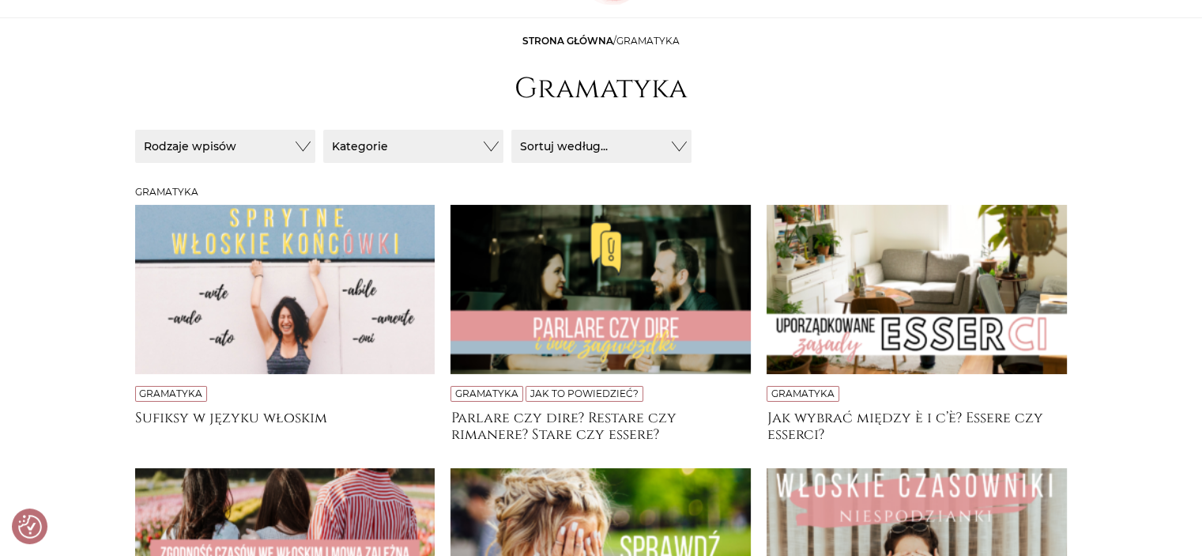 The image size is (1202, 556). I want to click on button: Kategorie, so click(413, 146).